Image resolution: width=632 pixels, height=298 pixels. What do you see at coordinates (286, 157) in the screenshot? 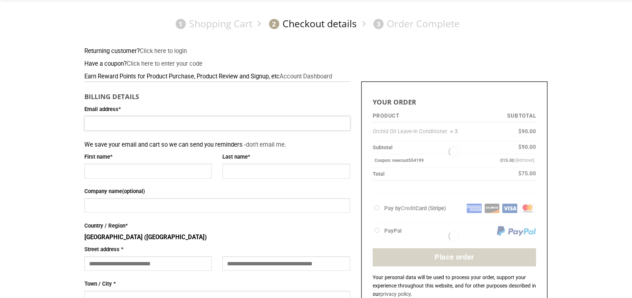
I see `label: Last name` at bounding box center [286, 157].